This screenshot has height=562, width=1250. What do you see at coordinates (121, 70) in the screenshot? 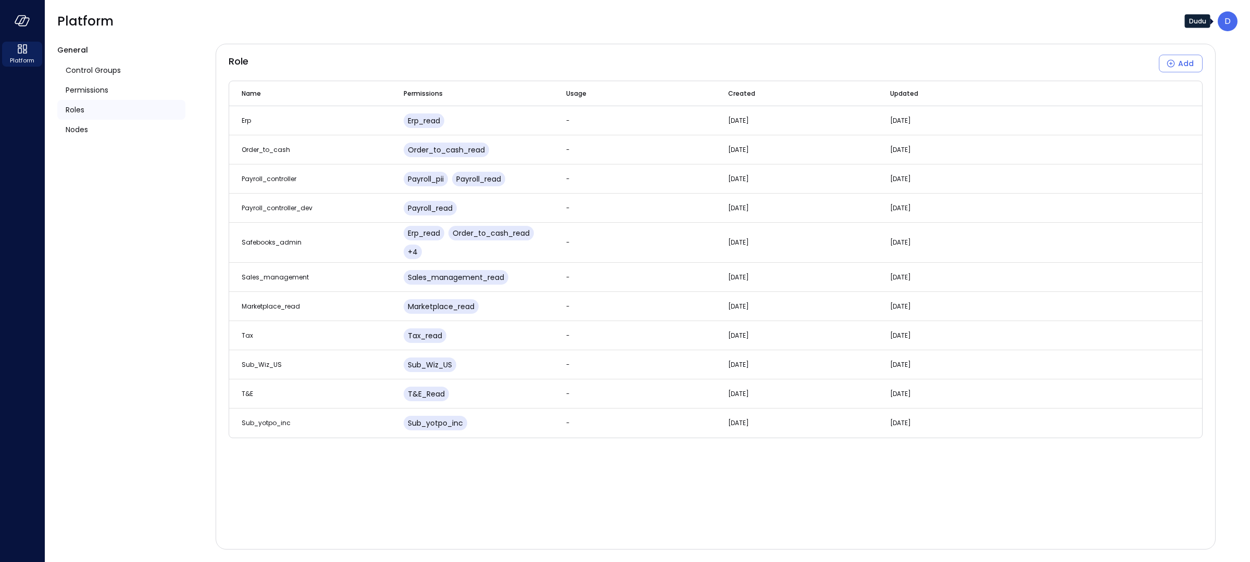
I see `a: Control Groups` at bounding box center [121, 70].